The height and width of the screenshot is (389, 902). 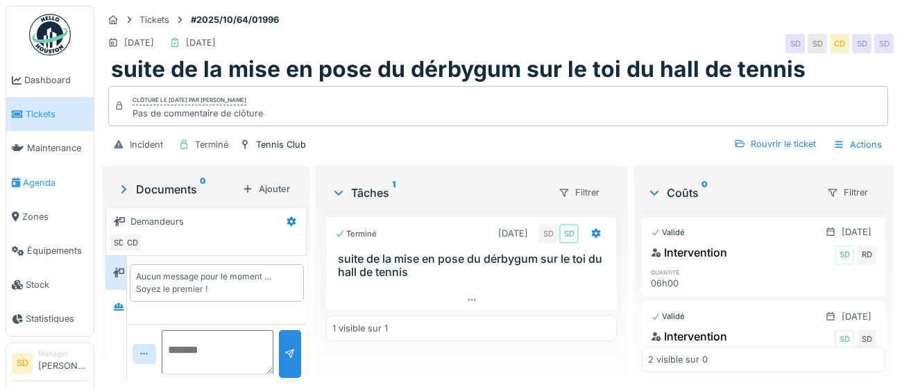 What do you see at coordinates (57, 319) in the screenshot?
I see `span: Statistiques` at bounding box center [57, 319].